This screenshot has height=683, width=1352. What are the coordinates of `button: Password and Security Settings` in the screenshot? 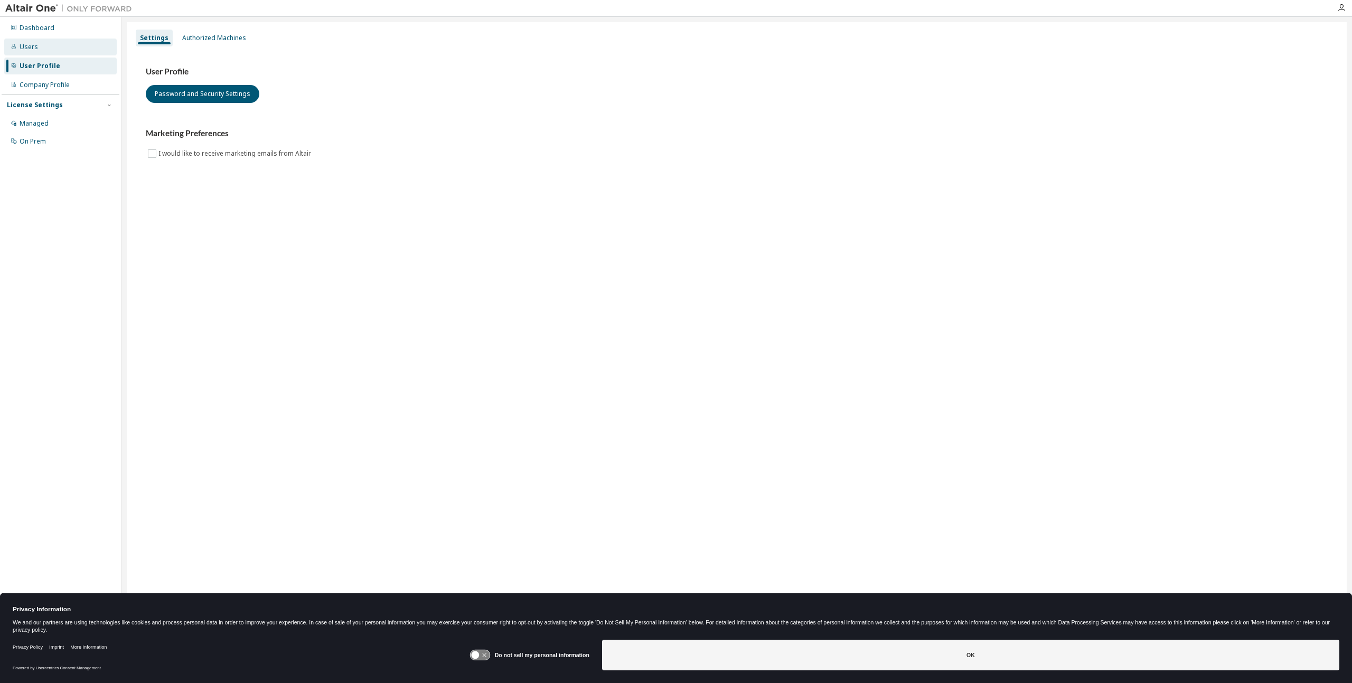 It's located at (202, 94).